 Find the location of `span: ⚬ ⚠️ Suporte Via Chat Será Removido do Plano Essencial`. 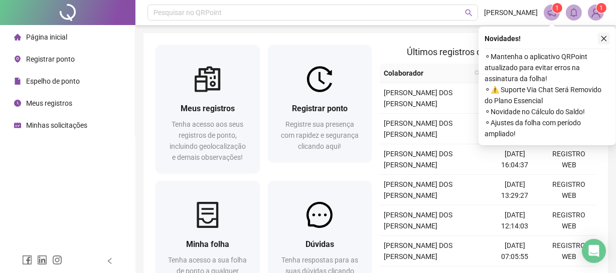

span: ⚬ ⚠️ Suporte Via Chat Será Removido do Plano Essencial is located at coordinates (547, 95).